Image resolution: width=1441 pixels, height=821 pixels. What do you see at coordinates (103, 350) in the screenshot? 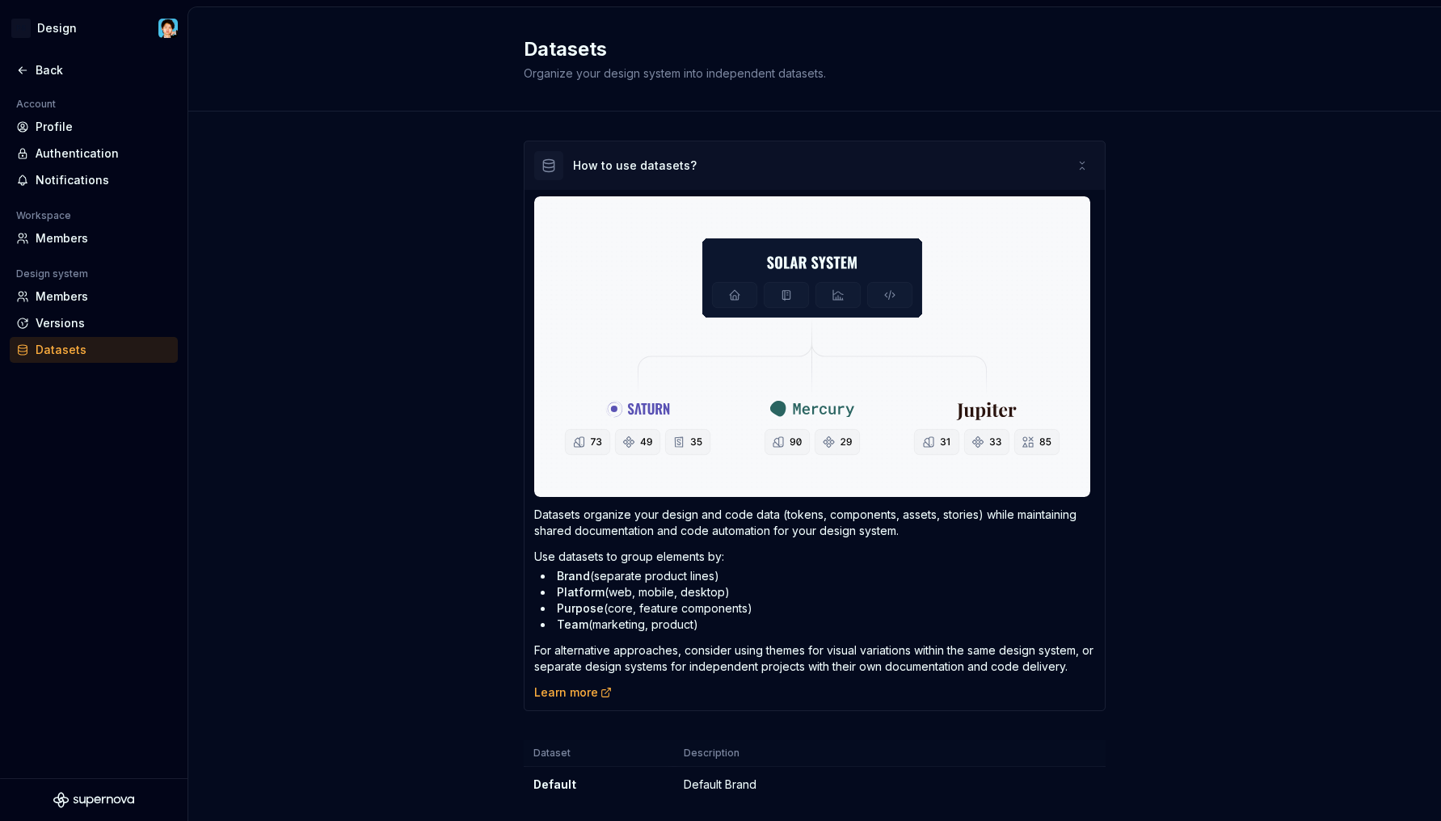
I see `div: Datasets` at bounding box center [103, 350].